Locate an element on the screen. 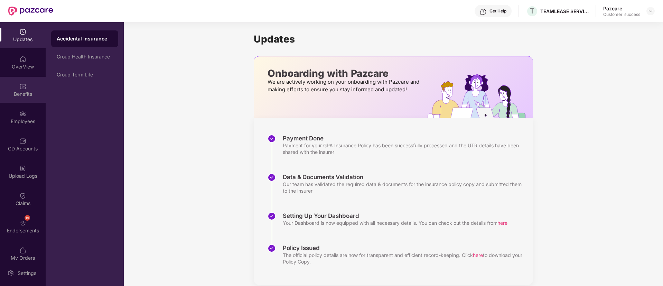 This screenshot has height=286, width=663. img: hrOnboarding is located at coordinates (480, 96).